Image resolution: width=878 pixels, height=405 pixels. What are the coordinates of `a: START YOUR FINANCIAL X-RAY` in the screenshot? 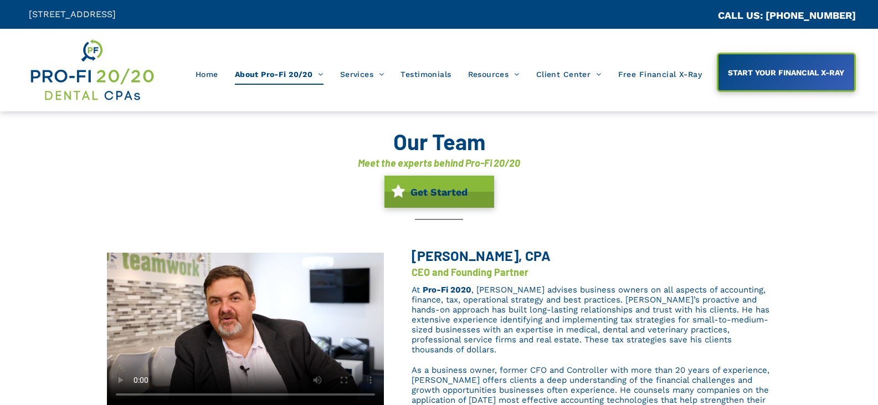 It's located at (786, 72).